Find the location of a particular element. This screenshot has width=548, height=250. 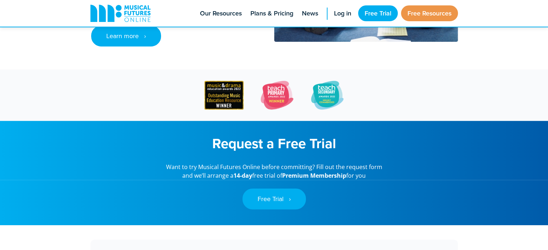

a: Free Trial is located at coordinates (378, 13).